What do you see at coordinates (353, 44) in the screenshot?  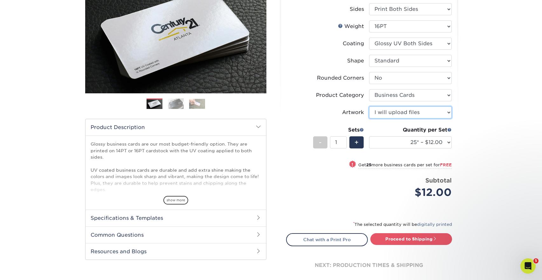 I see `div: Coating` at bounding box center [353, 44].